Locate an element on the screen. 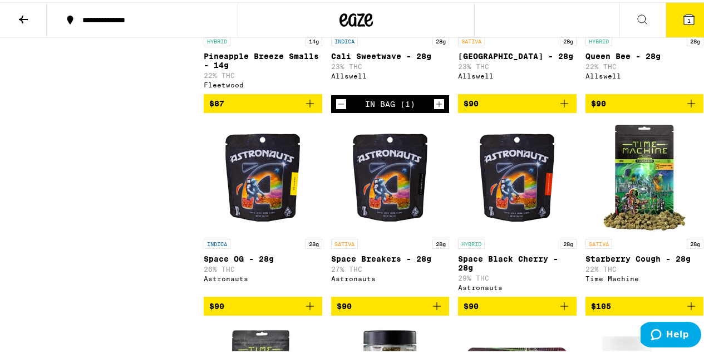 Image resolution: width=704 pixels, height=353 pixels. a: Open page for Starberry Cough - 28g from Time Machine is located at coordinates (645, 207).